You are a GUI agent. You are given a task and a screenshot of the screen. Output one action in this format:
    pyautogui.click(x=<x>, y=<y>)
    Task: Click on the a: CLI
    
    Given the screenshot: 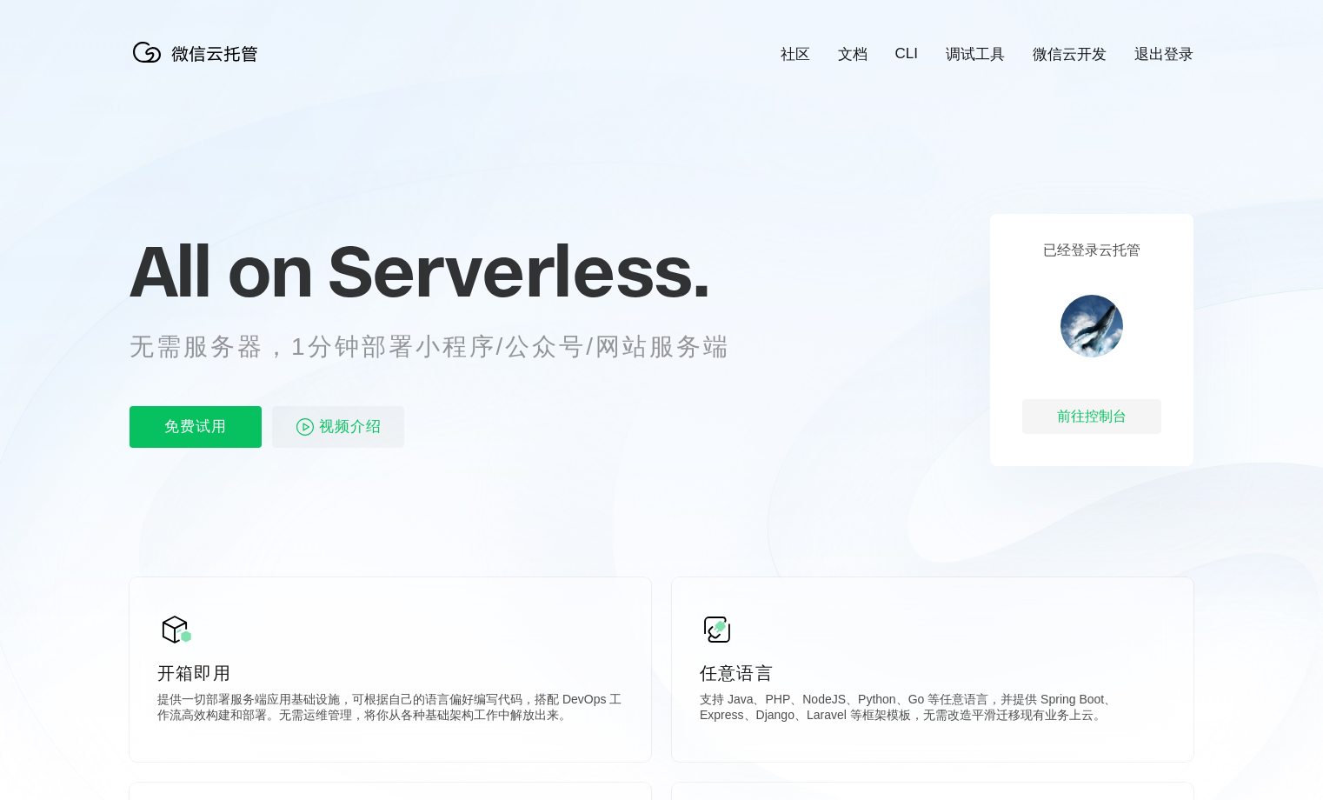 What is the action you would take?
    pyautogui.click(x=907, y=54)
    